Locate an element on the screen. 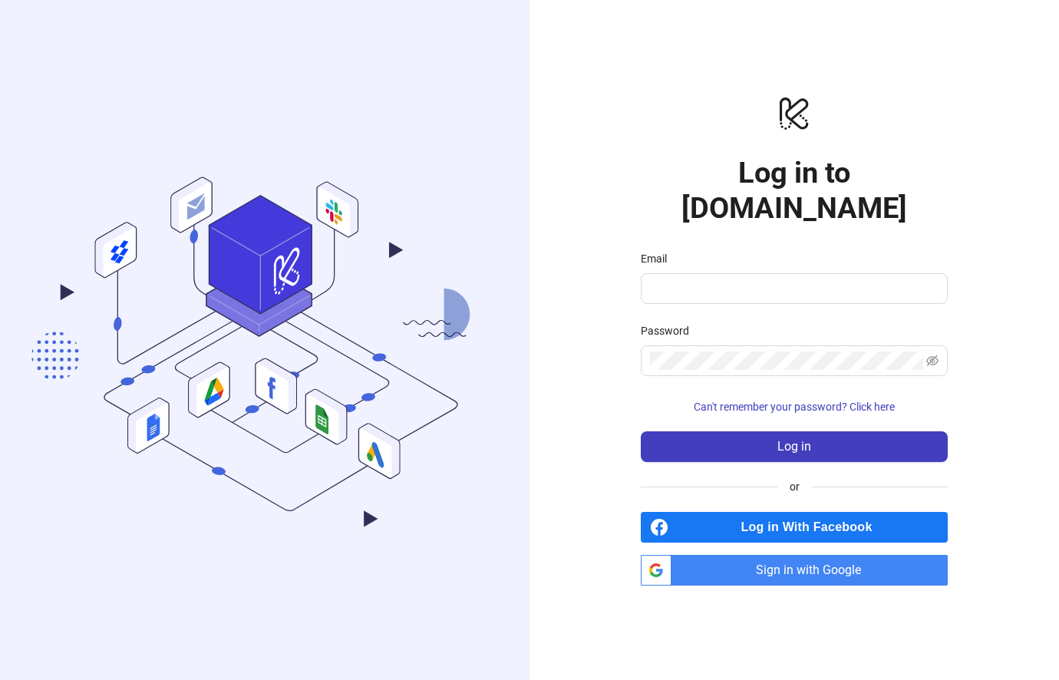 This screenshot has width=1059, height=680. label: Email is located at coordinates (658, 259).